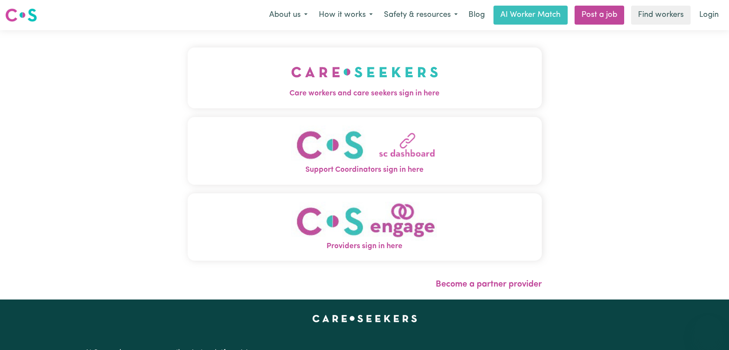  I want to click on a: Login, so click(709, 15).